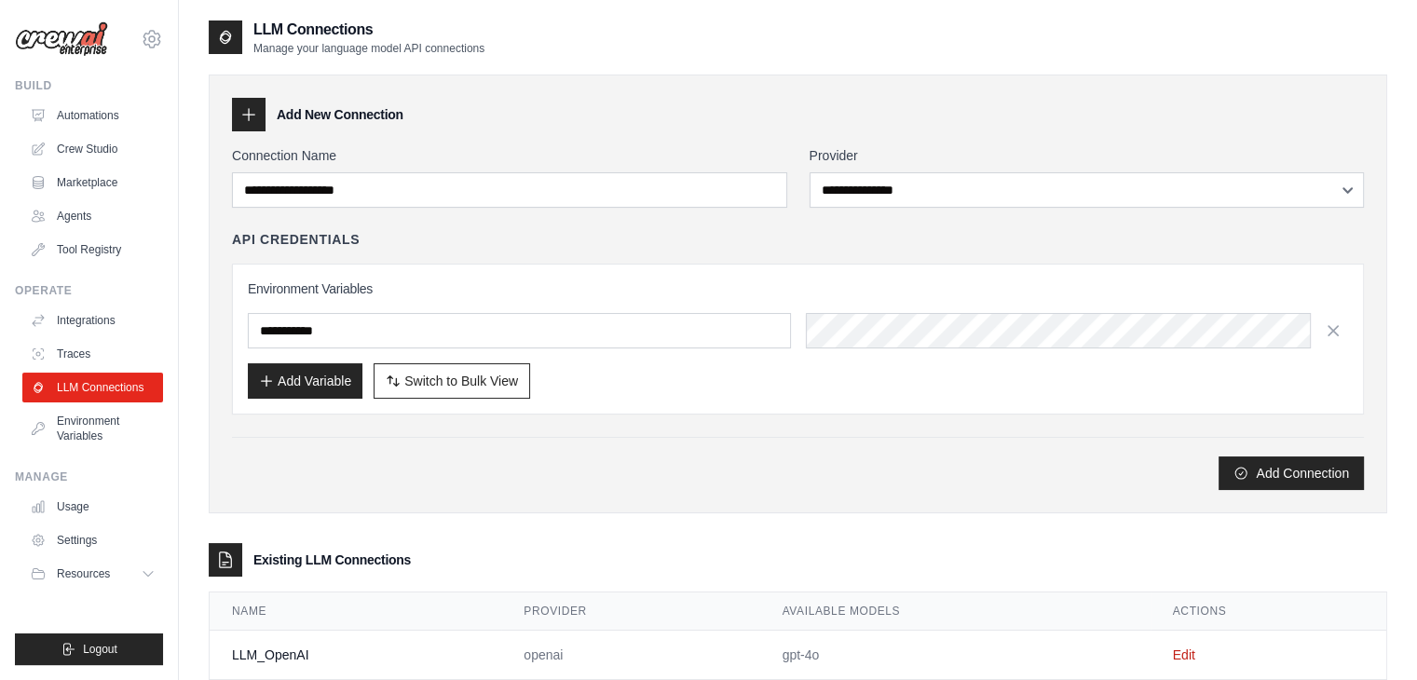 This screenshot has width=1417, height=680. Describe the element at coordinates (92, 149) in the screenshot. I see `a: Crew Studio` at that location.